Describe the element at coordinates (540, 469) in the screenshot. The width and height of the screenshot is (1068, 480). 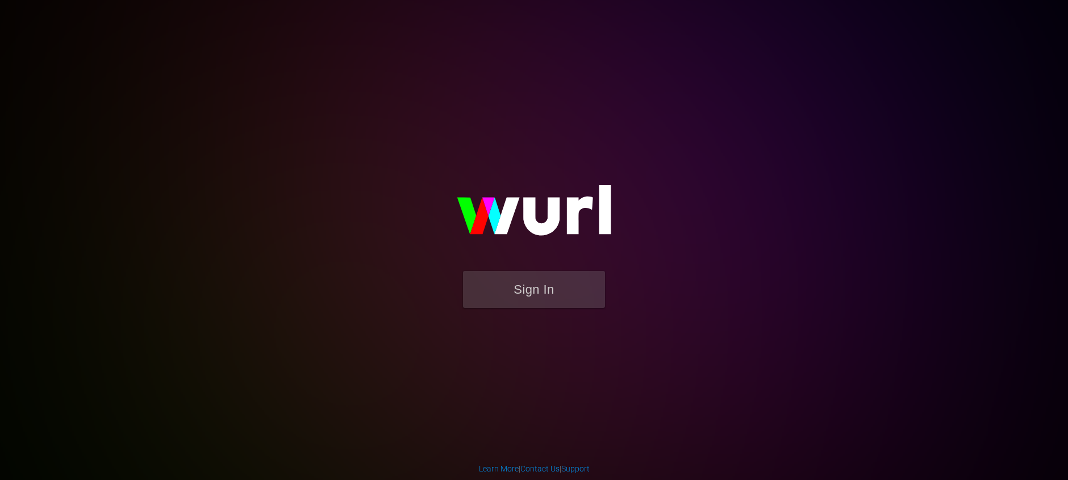
I see `a: Contact Us` at that location.